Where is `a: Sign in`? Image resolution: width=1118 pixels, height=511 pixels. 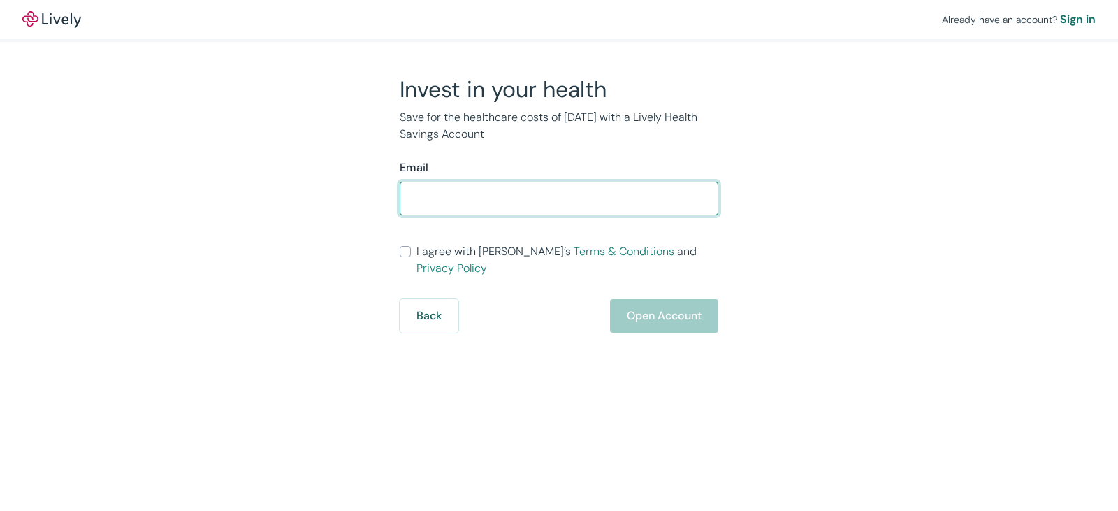 a: Sign in is located at coordinates (1078, 20).